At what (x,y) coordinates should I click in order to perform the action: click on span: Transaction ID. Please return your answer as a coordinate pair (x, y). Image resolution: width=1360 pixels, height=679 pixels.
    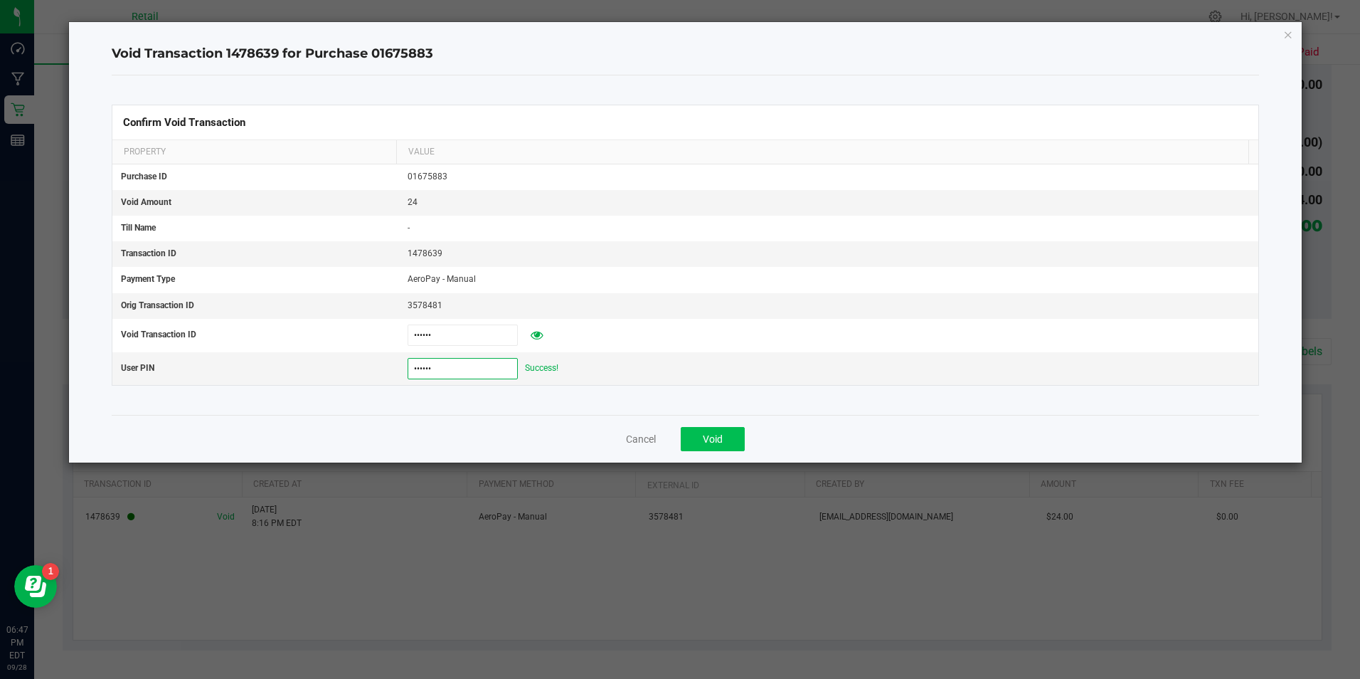
    Looking at the image, I should click on (149, 253).